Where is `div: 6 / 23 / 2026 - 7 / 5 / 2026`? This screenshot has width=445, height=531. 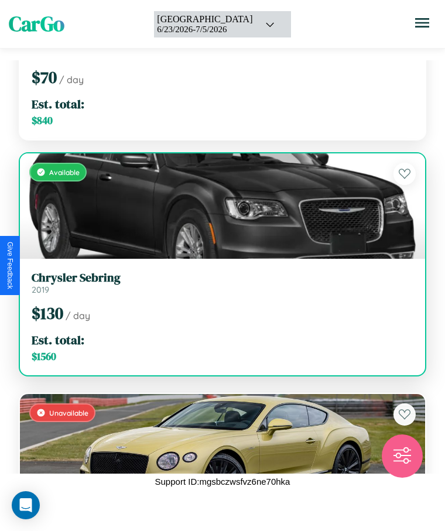
div: 6 / 23 / 2026 - 7 / 5 / 2026 is located at coordinates (204, 29).